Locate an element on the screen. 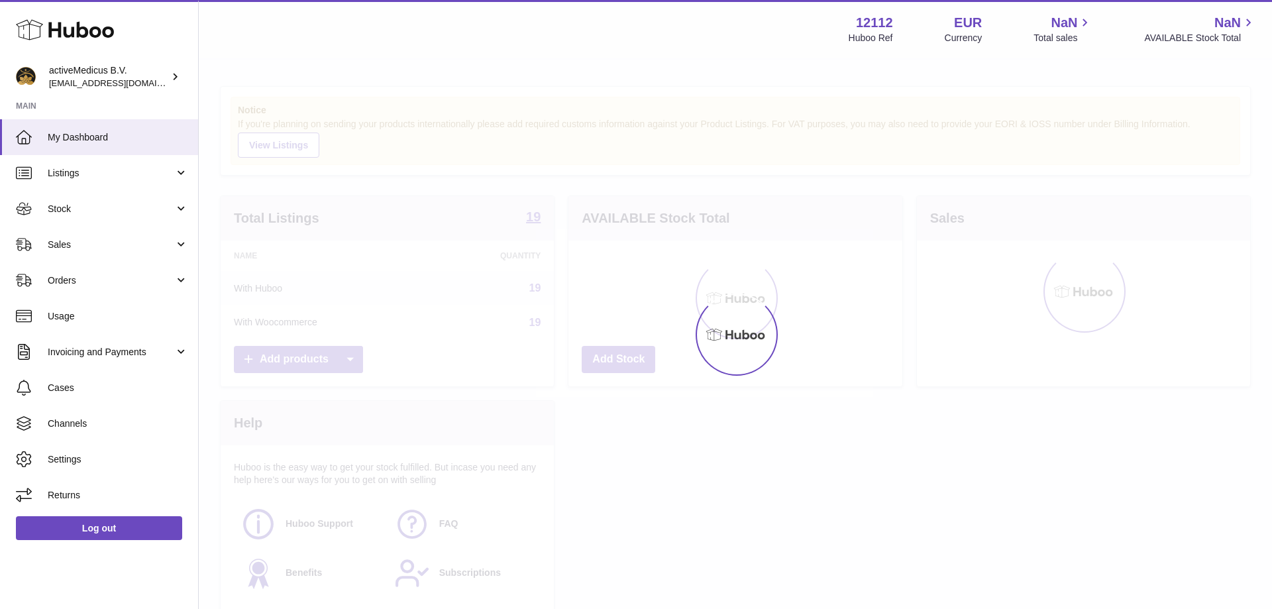 This screenshot has width=1272, height=609. img: internalAdmin-12112@internal.huboo.com is located at coordinates (26, 77).